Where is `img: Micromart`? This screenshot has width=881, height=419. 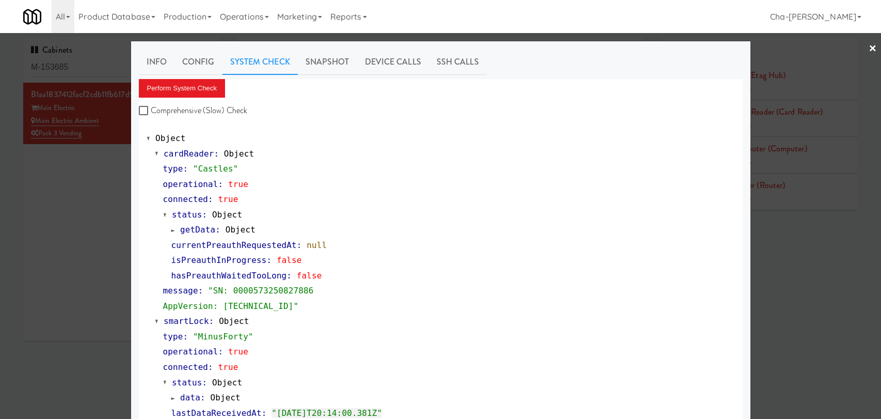
img: Micromart is located at coordinates (32, 17).